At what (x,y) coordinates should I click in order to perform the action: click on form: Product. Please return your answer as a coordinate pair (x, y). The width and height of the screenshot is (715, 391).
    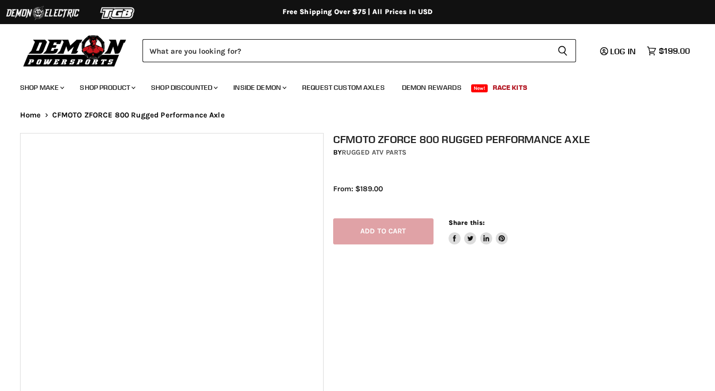
    Looking at the image, I should click on (359, 51).